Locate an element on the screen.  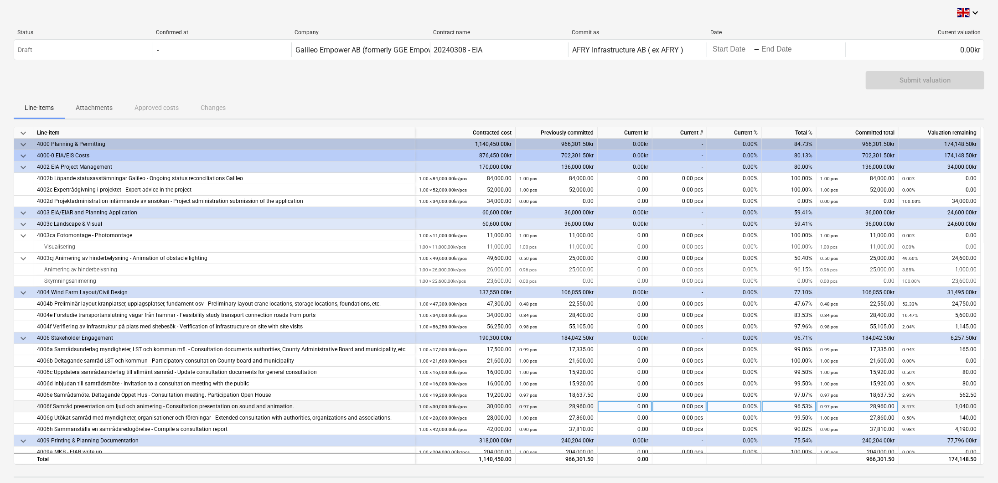
div: 25,000.00 is located at coordinates (857, 258).